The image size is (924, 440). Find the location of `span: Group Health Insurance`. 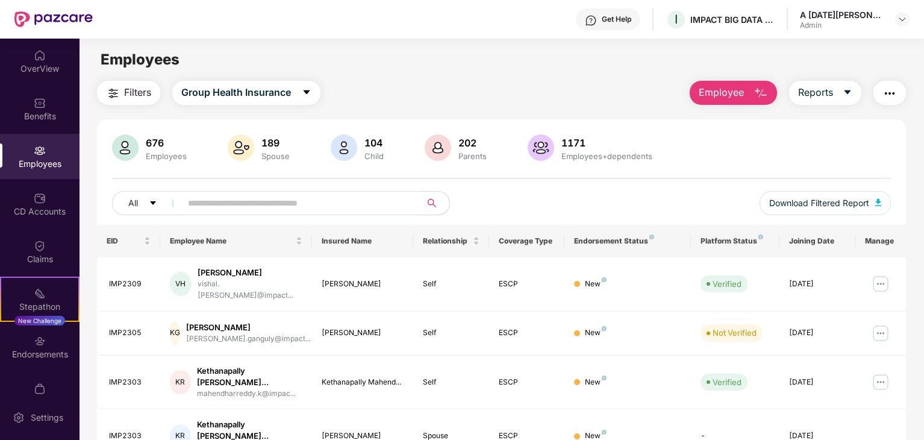

span: Group Health Insurance is located at coordinates (236, 92).